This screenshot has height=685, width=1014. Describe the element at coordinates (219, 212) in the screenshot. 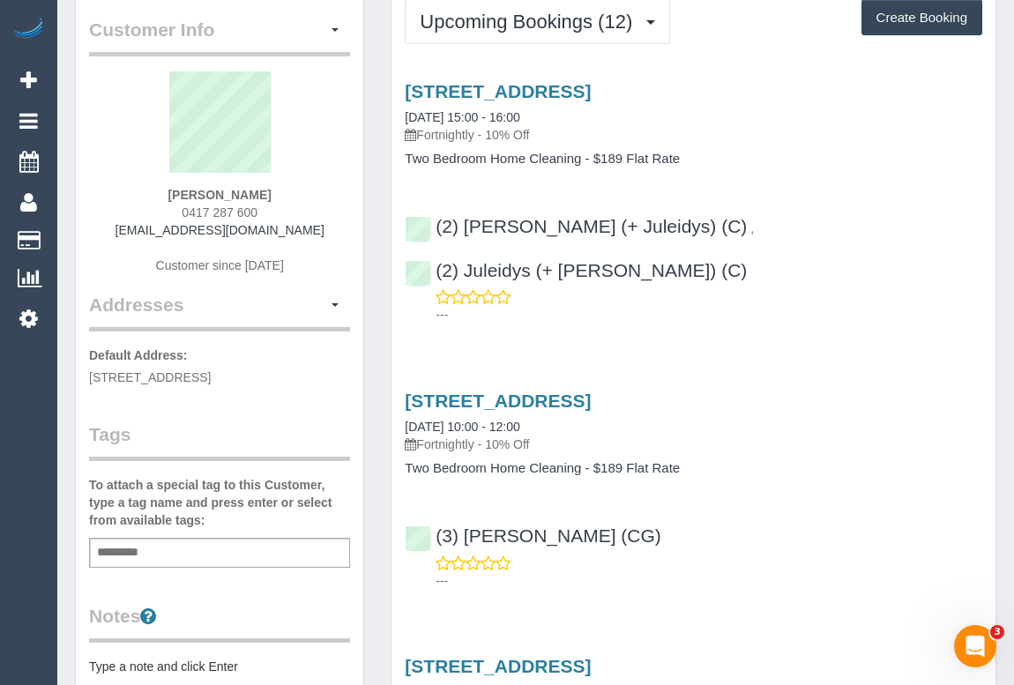

I see `span: 0417 287 600` at that location.